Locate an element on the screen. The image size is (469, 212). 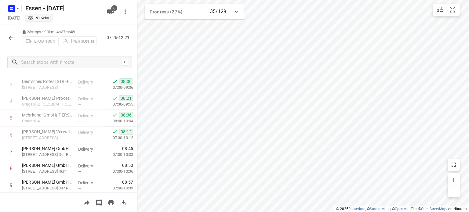
span: Print route is located at coordinates (111, 202).